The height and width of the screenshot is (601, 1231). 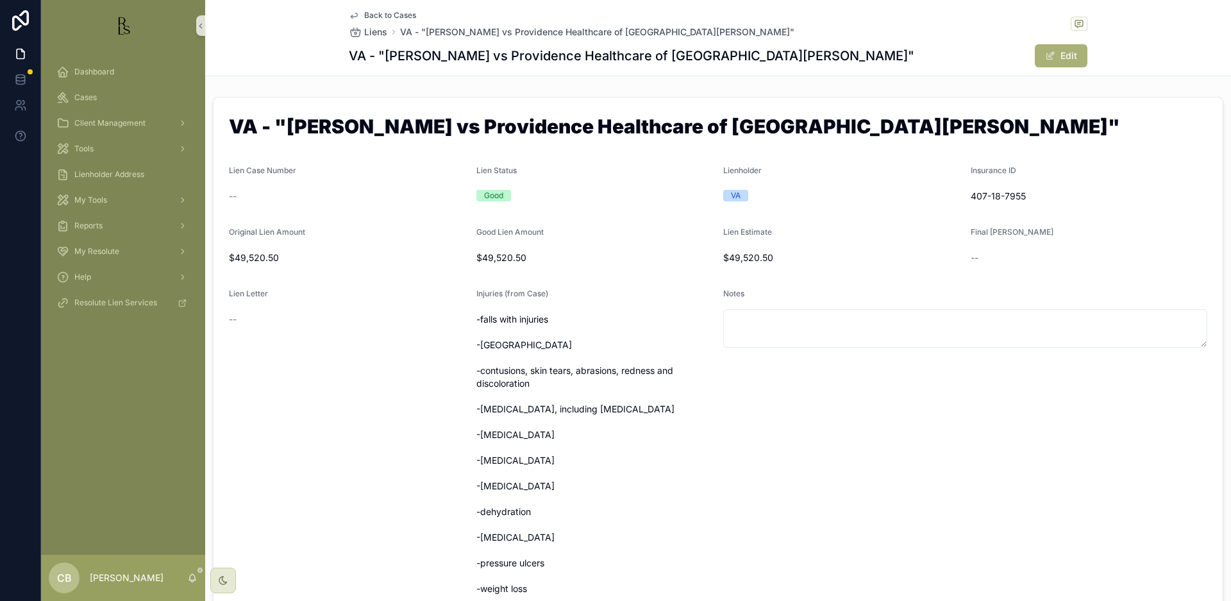 I want to click on span: Resolute Lien Services, so click(x=115, y=303).